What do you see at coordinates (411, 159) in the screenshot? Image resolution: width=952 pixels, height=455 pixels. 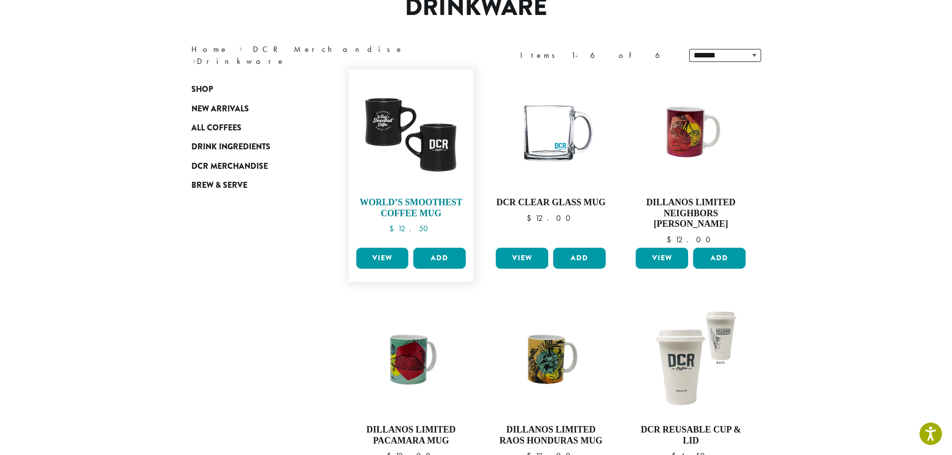 I see `a: World’s Smoothest Coffee Mug $12.50` at bounding box center [411, 159].